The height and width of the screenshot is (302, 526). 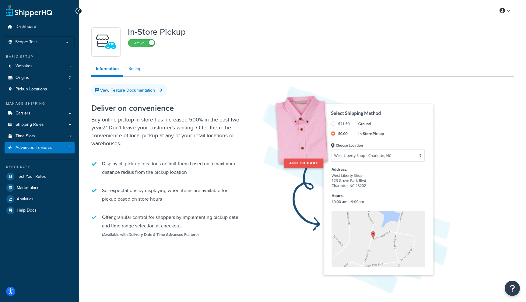 I want to click on span: Advanced Features, so click(x=34, y=148).